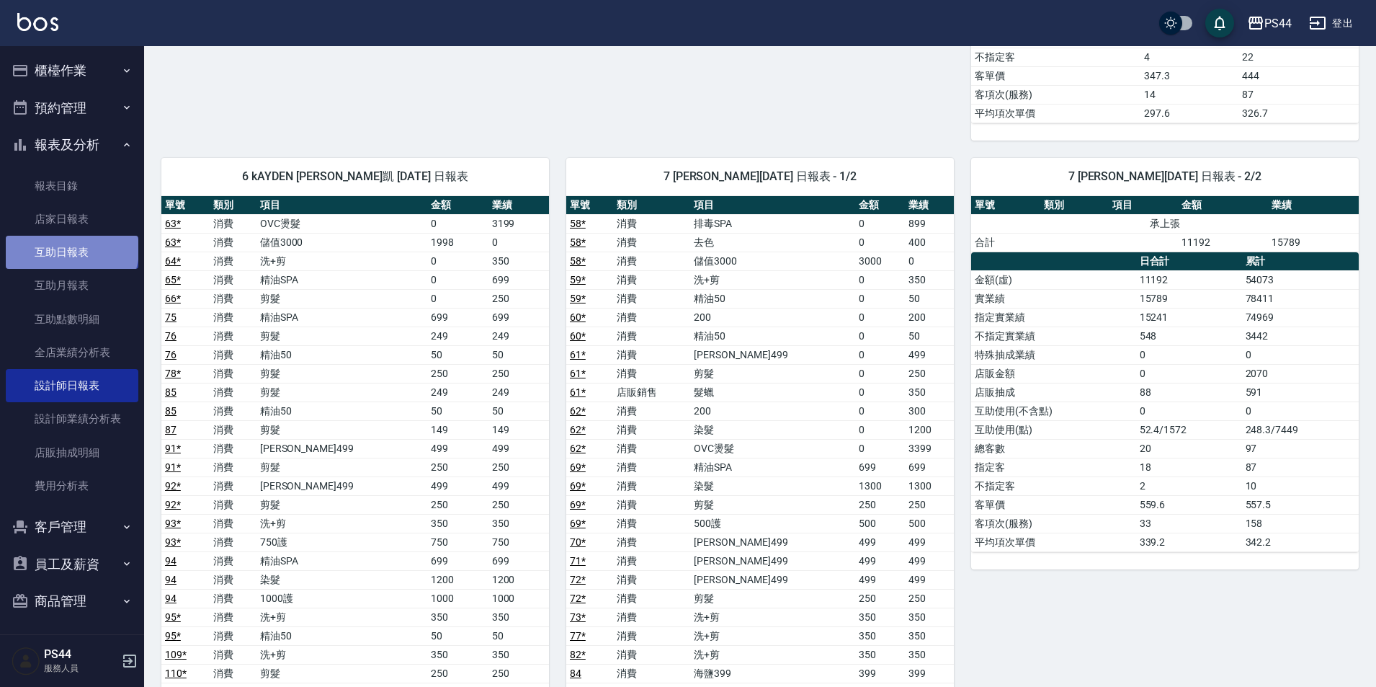  What do you see at coordinates (1189, 280) in the screenshot?
I see `td: 11192` at bounding box center [1189, 280].